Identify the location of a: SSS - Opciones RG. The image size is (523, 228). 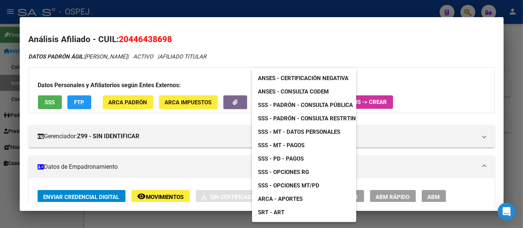
(283, 172).